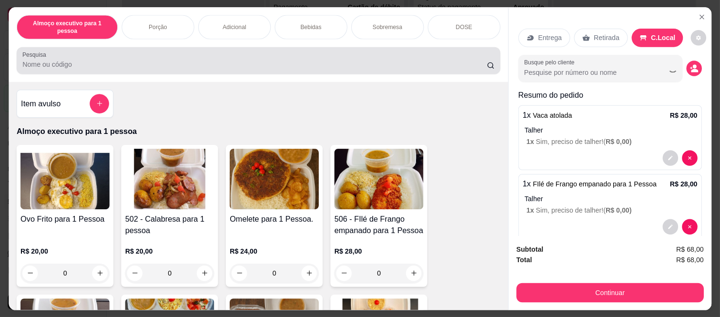  What do you see at coordinates (36, 54) in the screenshot?
I see `label: Pesquisa` at bounding box center [36, 54].